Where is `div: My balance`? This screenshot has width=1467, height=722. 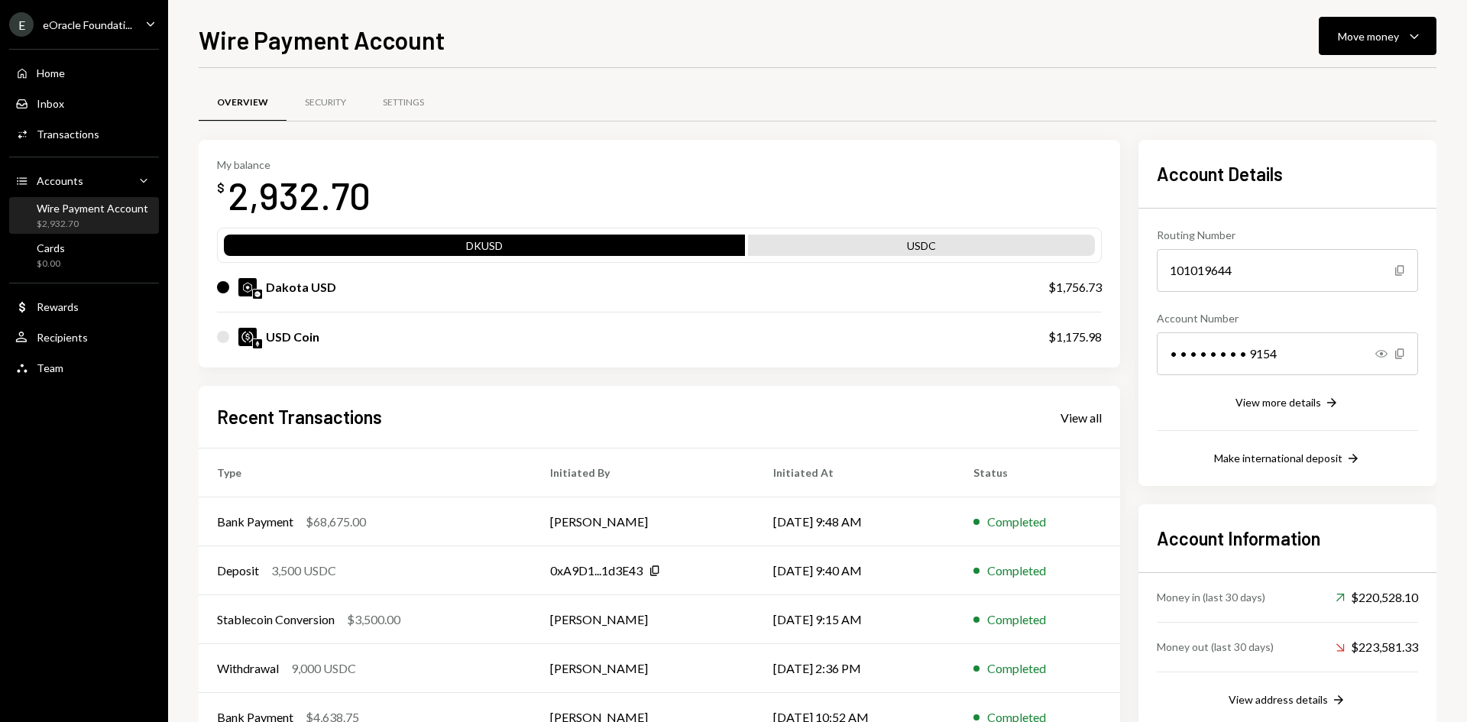
div: My balance is located at coordinates (293, 164).